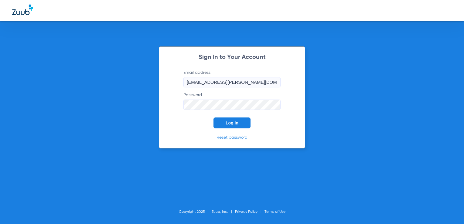 The height and width of the screenshot is (224, 464). What do you see at coordinates (232, 137) in the screenshot?
I see `a: Reset password` at bounding box center [232, 137].